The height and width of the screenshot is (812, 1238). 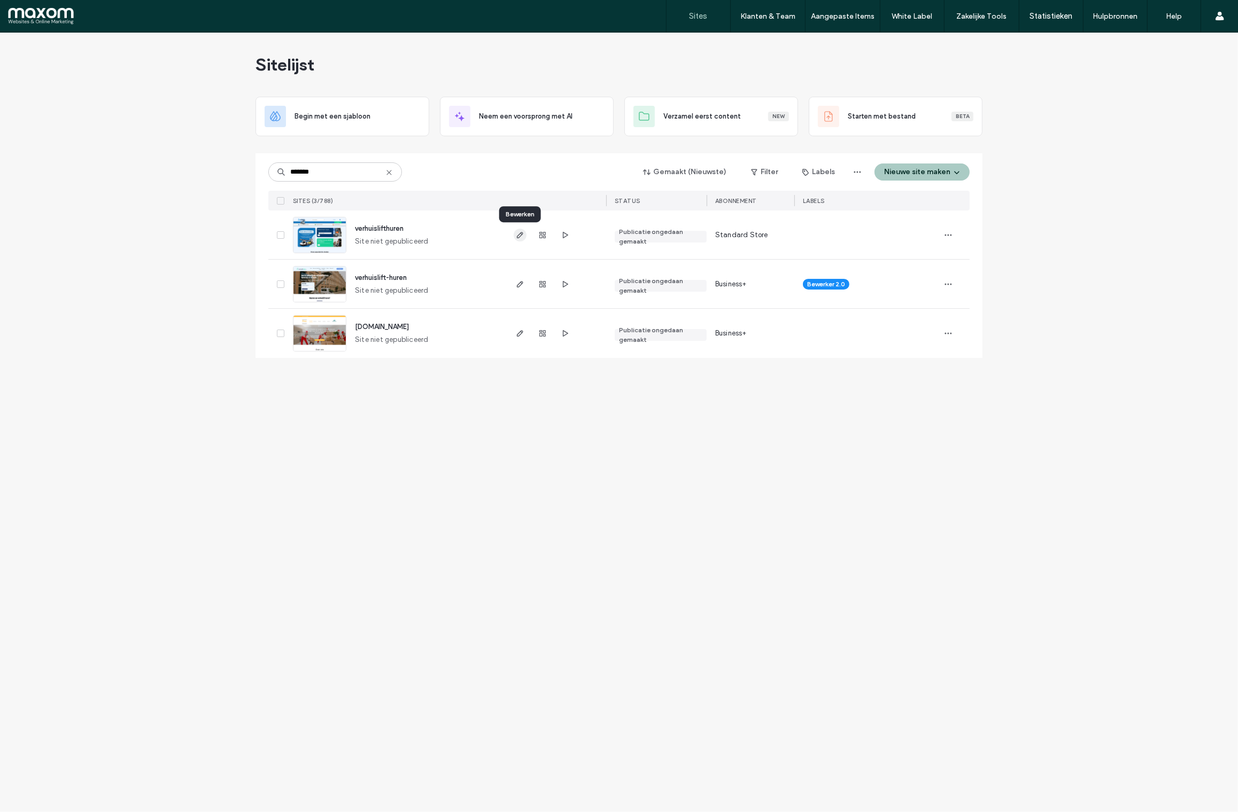 What do you see at coordinates (379, 228) in the screenshot?
I see `a: verhuislifthuren` at bounding box center [379, 228].